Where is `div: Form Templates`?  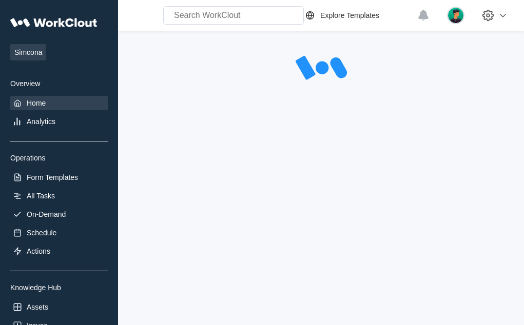
div: Form Templates is located at coordinates (52, 178).